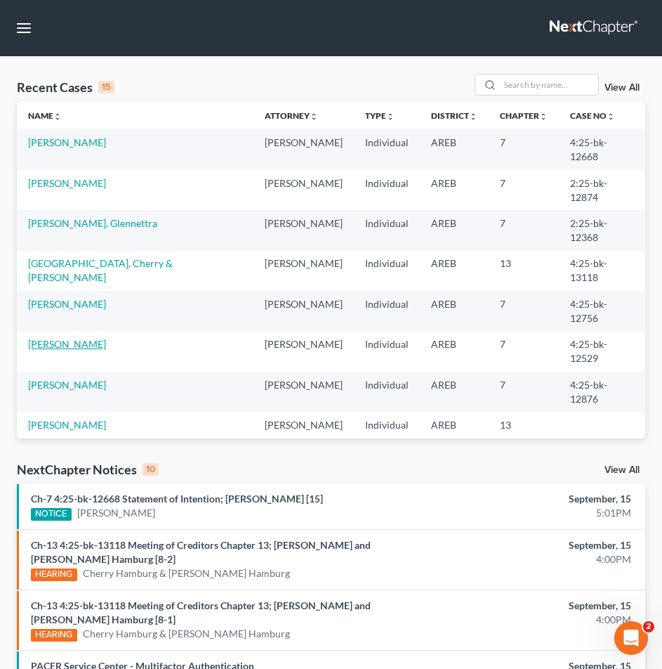 Image resolution: width=662 pixels, height=669 pixels. Describe the element at coordinates (602, 310) in the screenshot. I see `td: 4:25-bk-12756` at that location.